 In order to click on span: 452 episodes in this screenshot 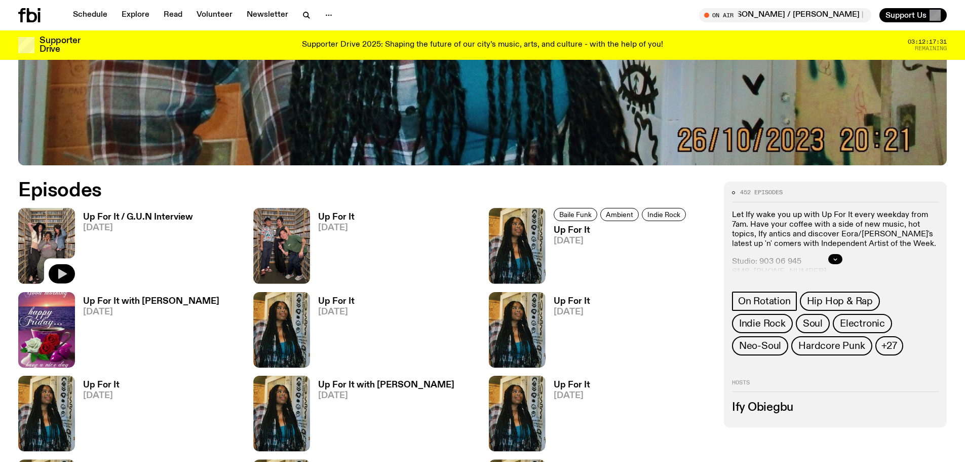, I will do `click(762, 192)`.